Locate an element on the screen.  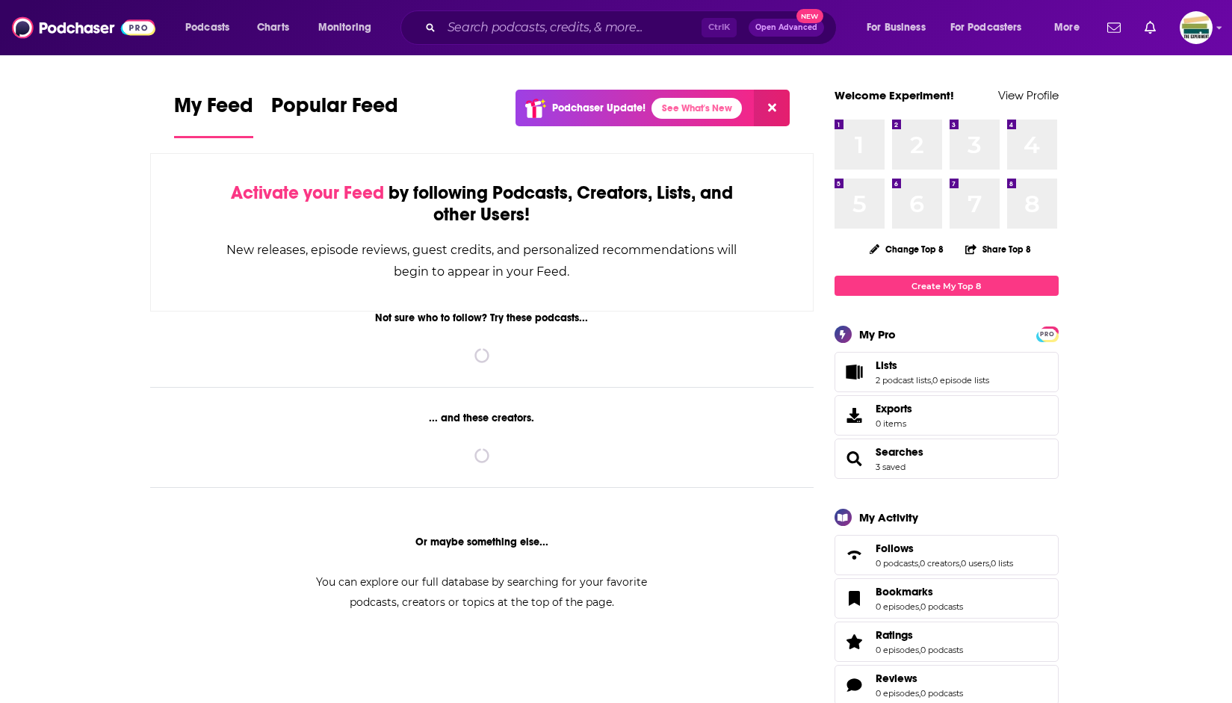
span: PRO is located at coordinates (1048, 334).